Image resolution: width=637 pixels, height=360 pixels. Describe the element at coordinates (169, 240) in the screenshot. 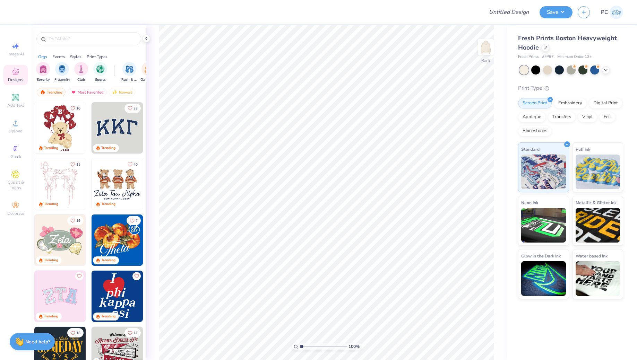

I see `img: f22b6edb-555b-47a9-89ed-0dd391bfae4f` at that location.